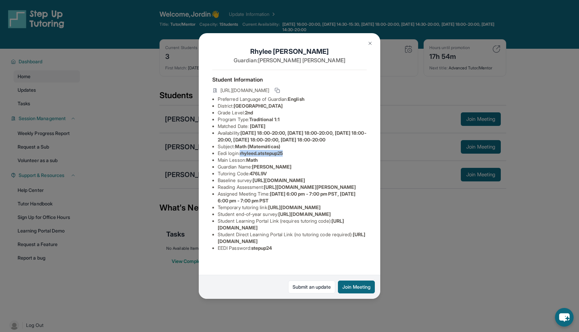  Describe the element at coordinates (356, 287) in the screenshot. I see `button: Join Meeting` at that location.